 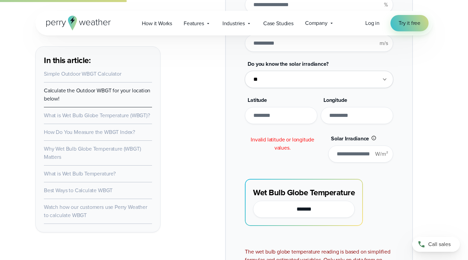 What do you see at coordinates (278, 23) in the screenshot?
I see `a: Case Studies` at bounding box center [278, 23].